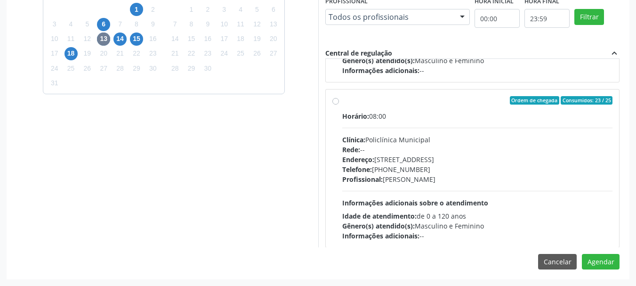  What do you see at coordinates (137, 68) in the screenshot?
I see `span: sexta-feira, 29 de agosto de 2025` at bounding box center [137, 68].